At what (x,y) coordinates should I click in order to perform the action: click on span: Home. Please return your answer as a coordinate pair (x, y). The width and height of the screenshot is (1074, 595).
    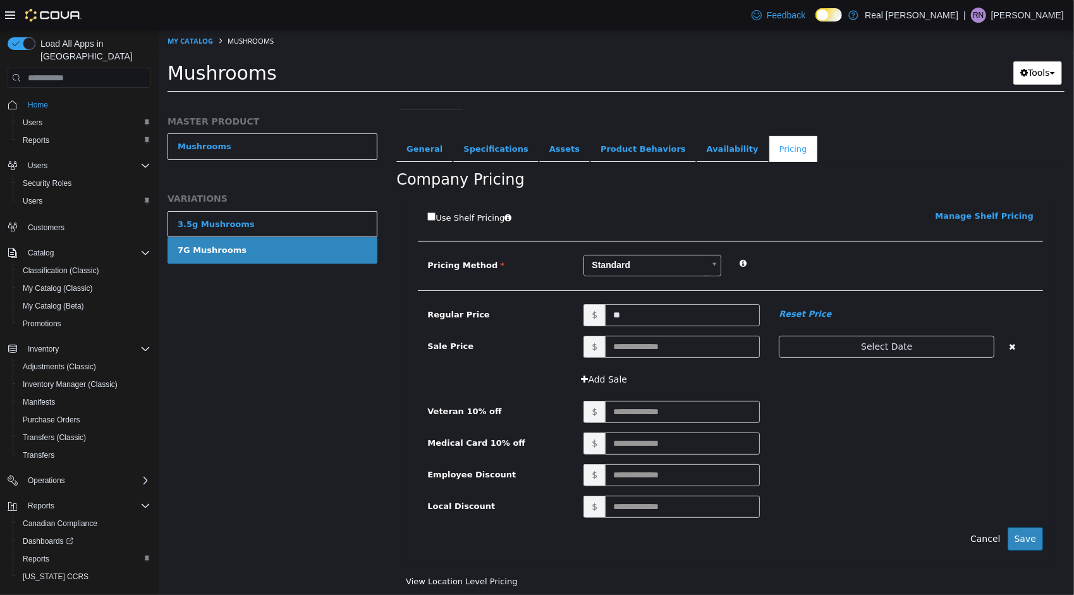
    Looking at the image, I should click on (38, 105).